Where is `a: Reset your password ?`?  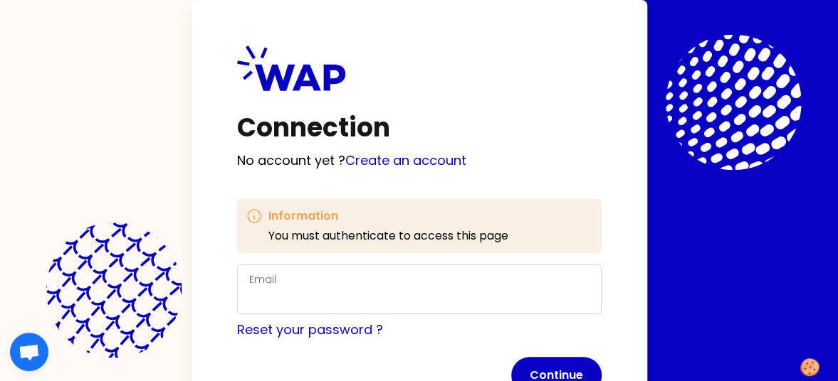
a: Reset your password ? is located at coordinates (310, 329).